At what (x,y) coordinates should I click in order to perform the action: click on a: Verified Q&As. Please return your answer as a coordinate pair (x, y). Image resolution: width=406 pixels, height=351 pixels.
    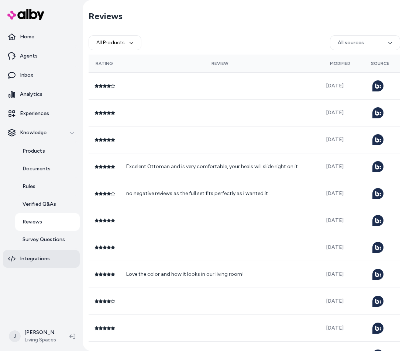
    Looking at the image, I should click on (47, 204).